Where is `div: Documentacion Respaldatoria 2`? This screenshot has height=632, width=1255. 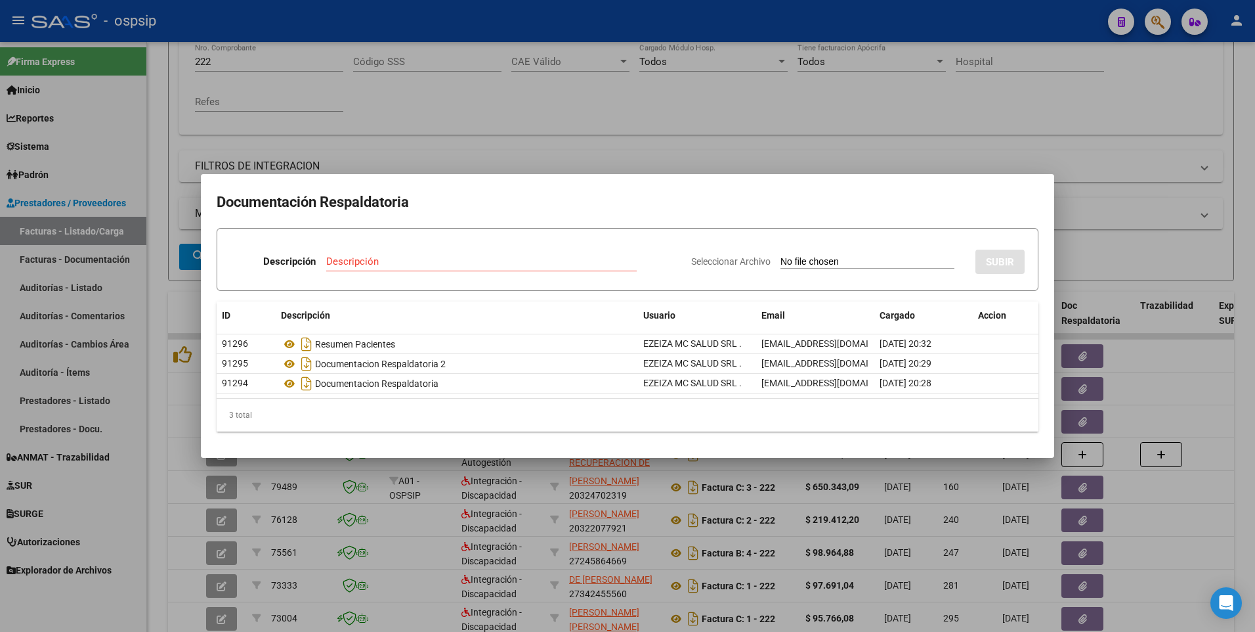 div: Documentacion Respaldatoria 2 is located at coordinates (457, 364).